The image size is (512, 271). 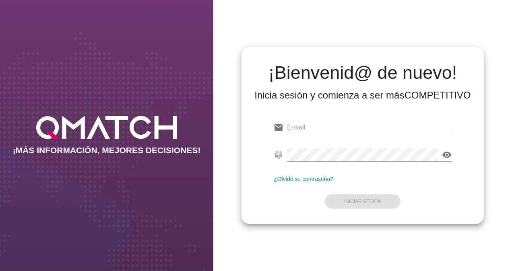 What do you see at coordinates (107, 151) in the screenshot?
I see `h2: ¡MÁS INFORMACIÓN, MEJORES DECISIONES!` at bounding box center [107, 151].